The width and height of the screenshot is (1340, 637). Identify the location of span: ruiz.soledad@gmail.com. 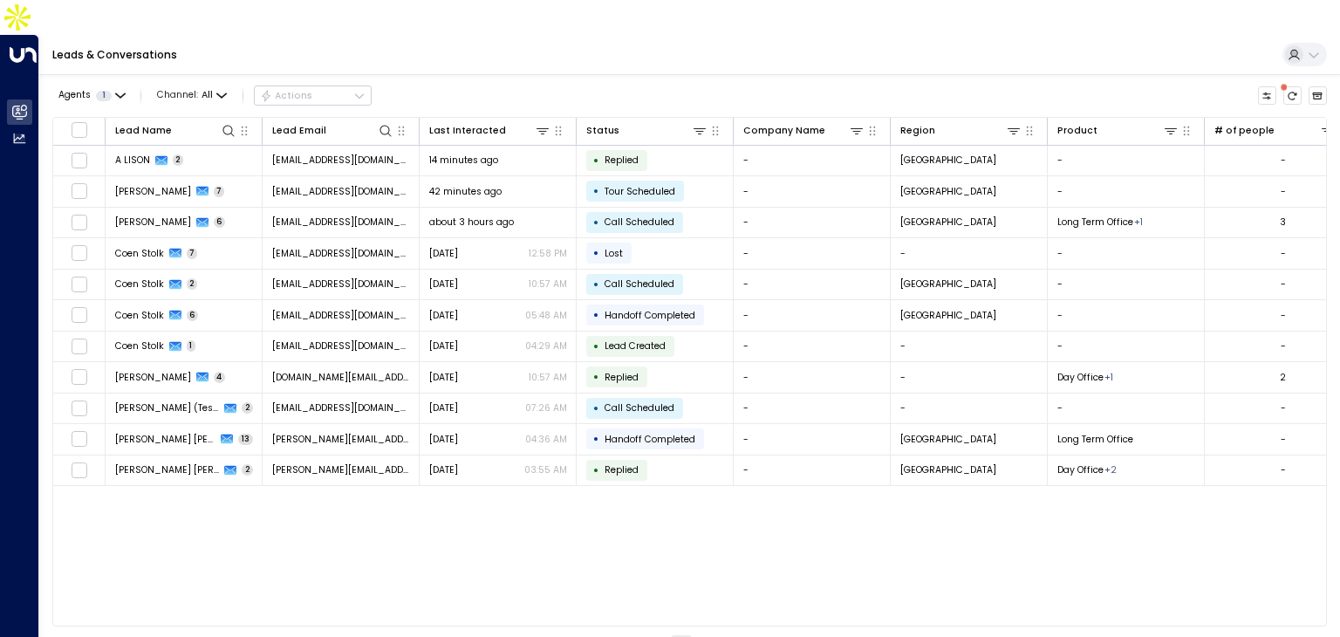
(341, 439).